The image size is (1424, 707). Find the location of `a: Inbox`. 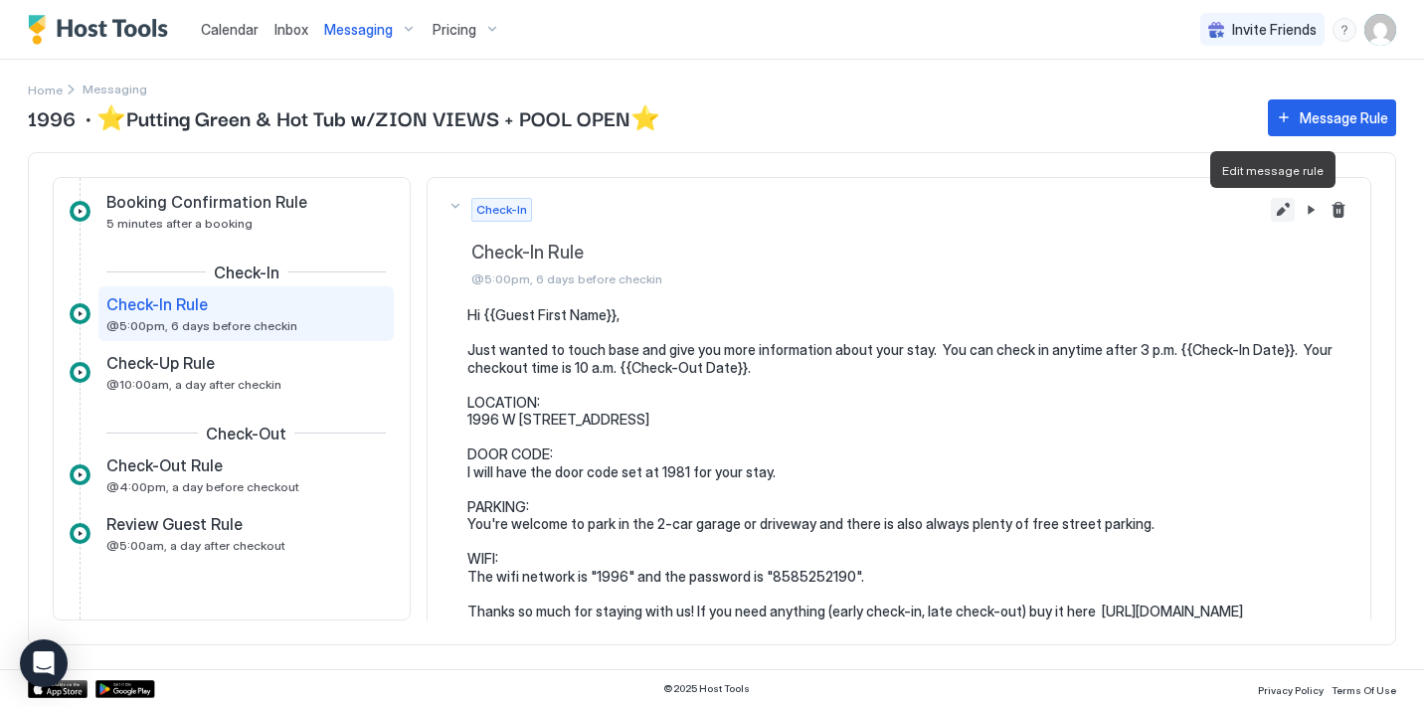

a: Inbox is located at coordinates (291, 29).